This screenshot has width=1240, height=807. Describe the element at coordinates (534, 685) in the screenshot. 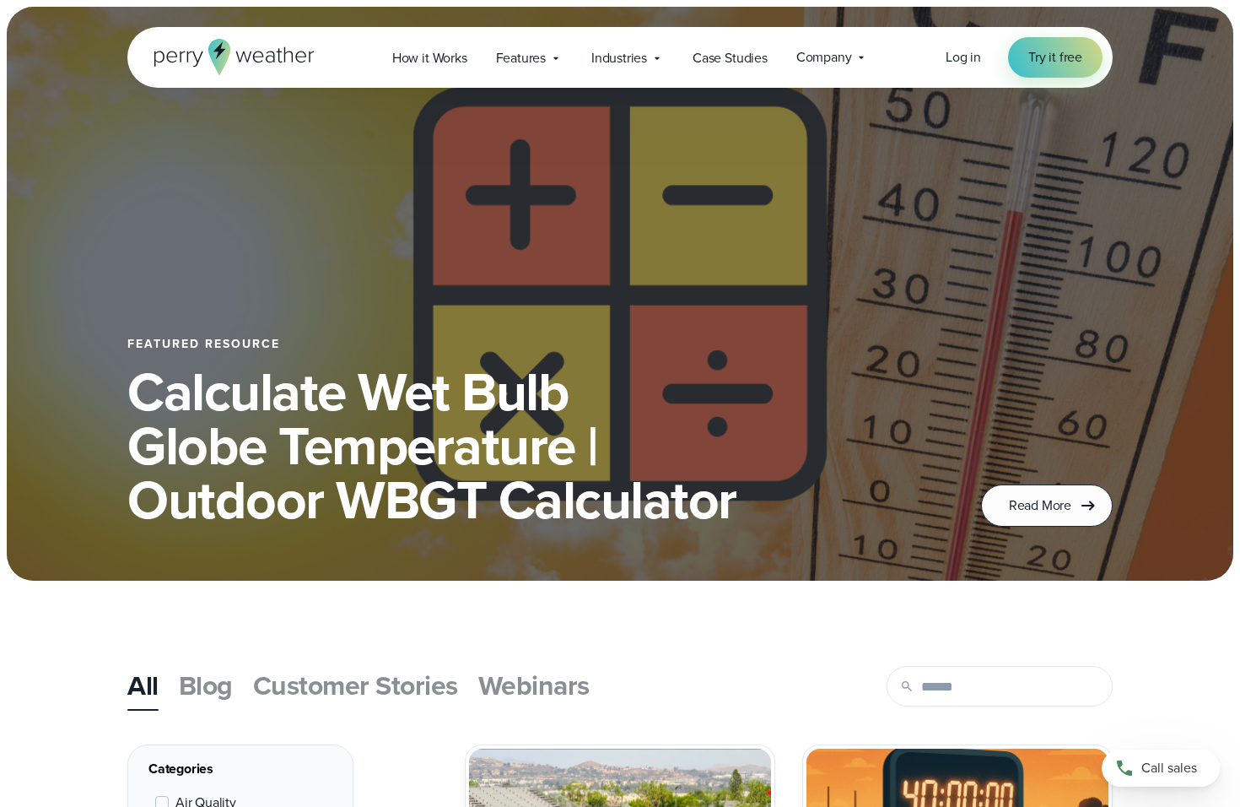

I see `a: Webinars` at that location.